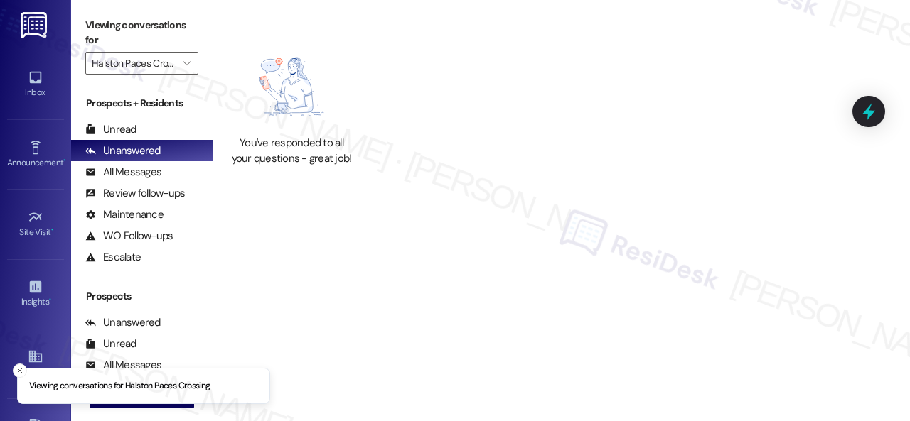  Describe the element at coordinates (124, 215) in the screenshot. I see `div: Maintenance` at that location.